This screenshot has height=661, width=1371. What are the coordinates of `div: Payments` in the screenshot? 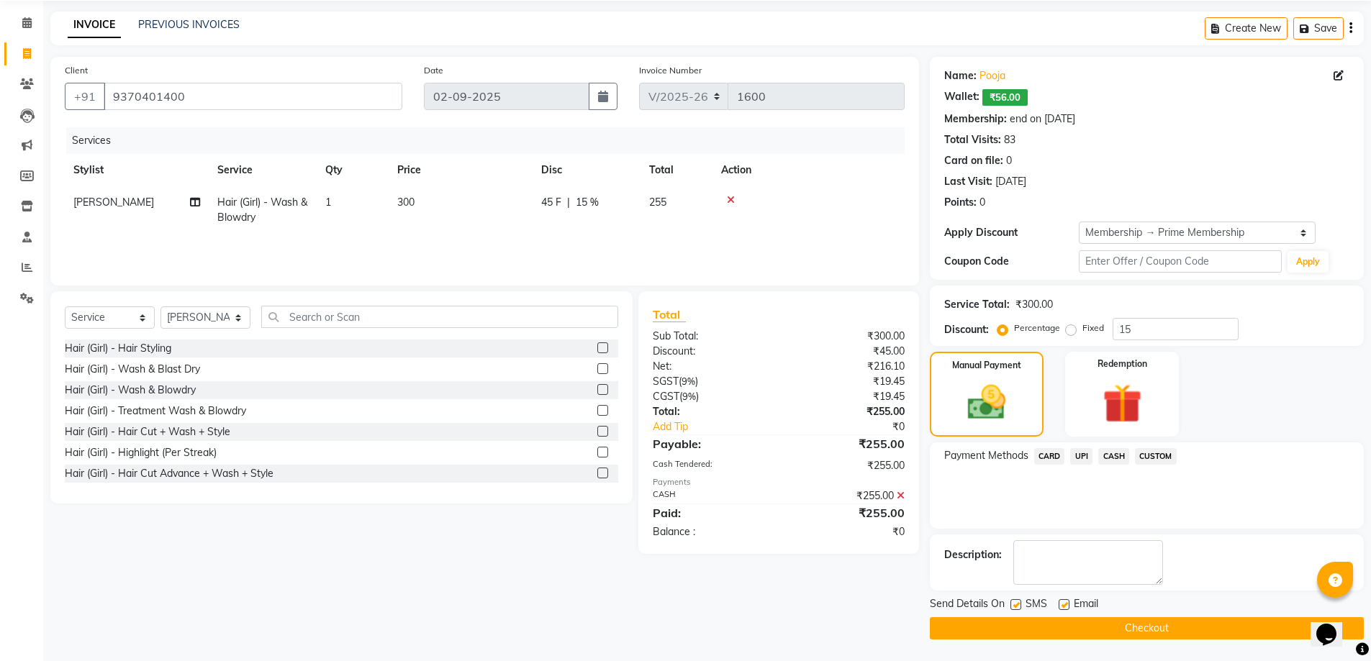 It's located at (778, 482).